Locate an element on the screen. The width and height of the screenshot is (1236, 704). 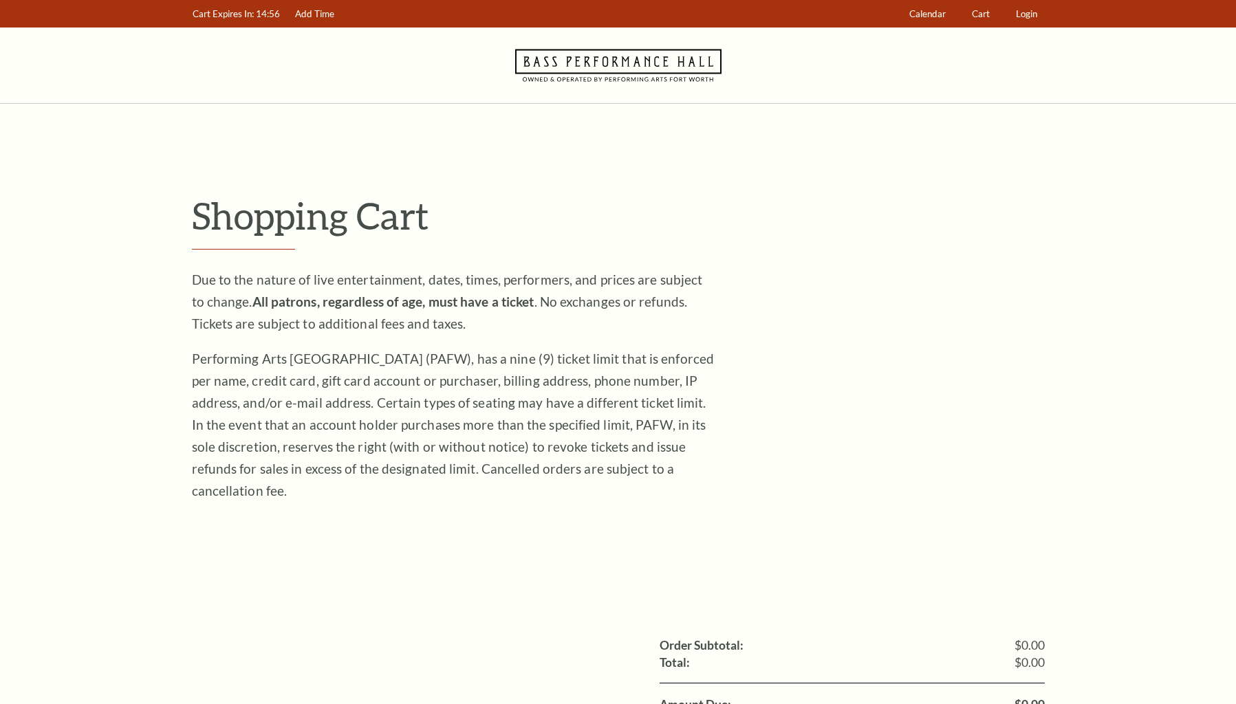
span: Cart Expires In: is located at coordinates (223, 14).